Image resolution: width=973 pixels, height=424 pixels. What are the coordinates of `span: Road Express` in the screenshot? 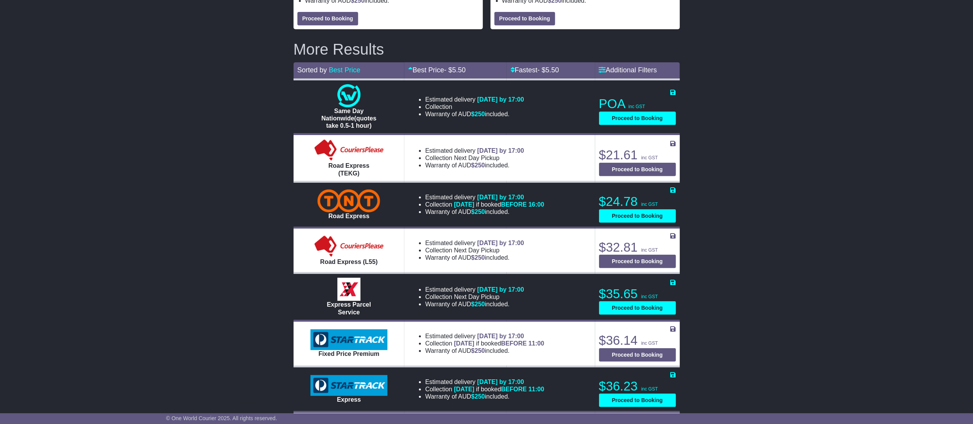 It's located at (349, 216).